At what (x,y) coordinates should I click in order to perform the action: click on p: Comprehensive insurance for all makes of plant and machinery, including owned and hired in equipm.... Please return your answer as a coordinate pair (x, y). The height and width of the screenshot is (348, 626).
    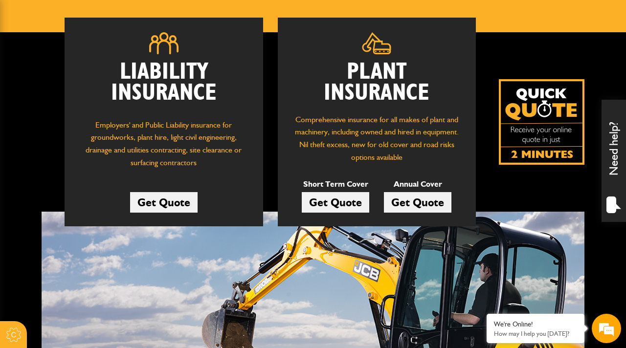
    Looking at the image, I should click on (377, 138).